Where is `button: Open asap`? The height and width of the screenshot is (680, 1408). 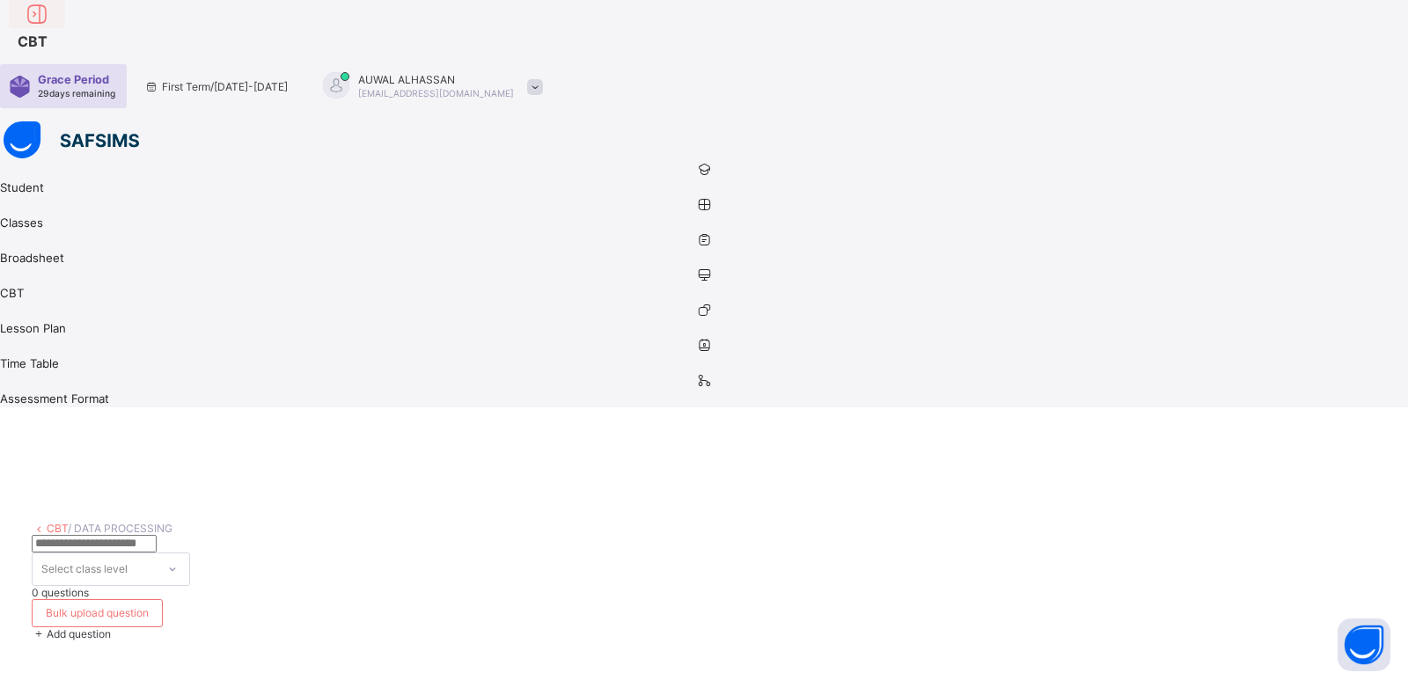
button: Open asap is located at coordinates (1364, 645).